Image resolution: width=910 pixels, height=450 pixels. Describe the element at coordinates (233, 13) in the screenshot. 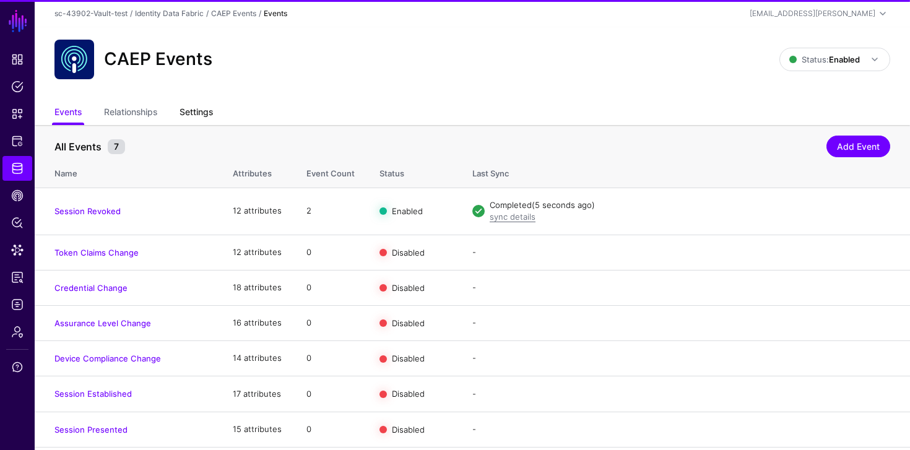

I see `a: CAEP Events` at that location.